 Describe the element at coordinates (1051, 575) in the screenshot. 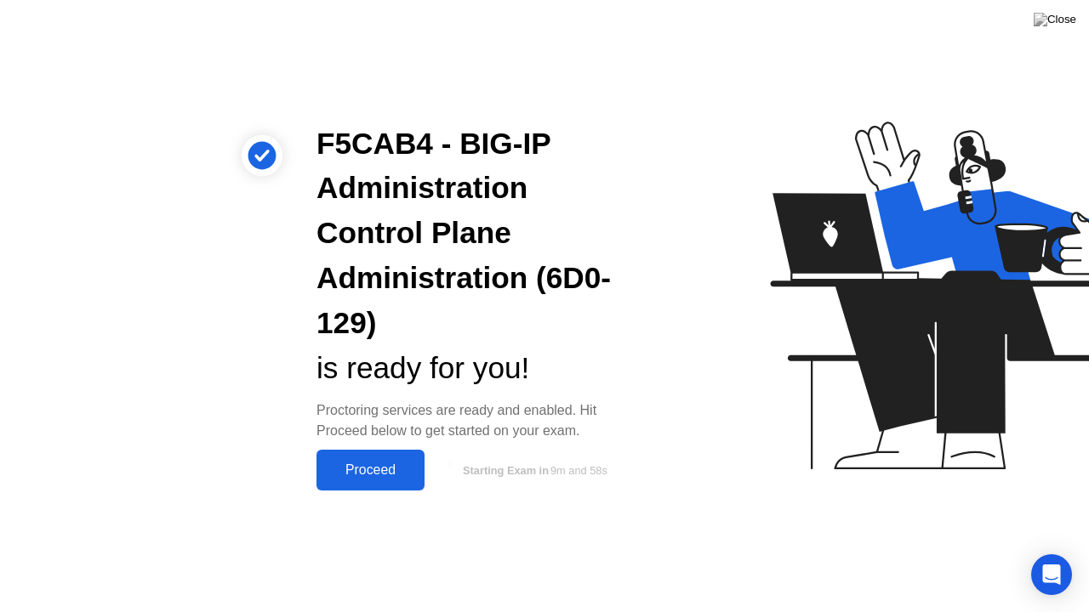

I see `div: Open Intercom Messenger` at that location.